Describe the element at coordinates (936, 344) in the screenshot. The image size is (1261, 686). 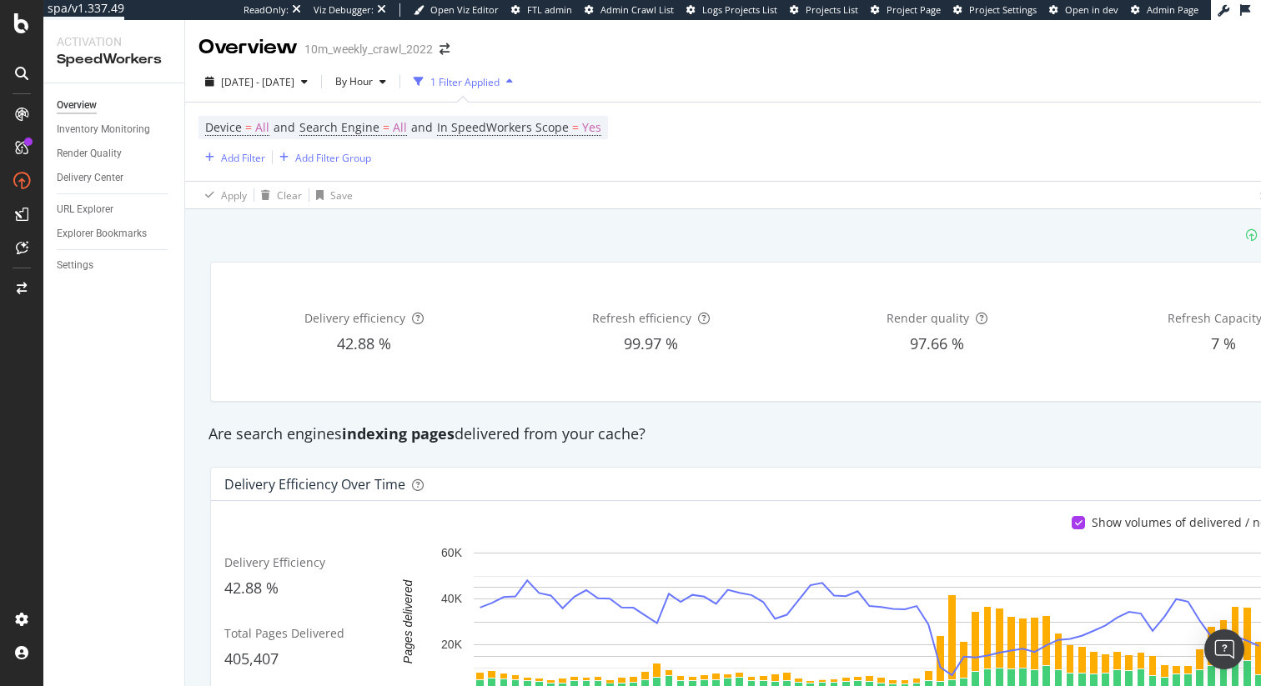
I see `span: 97.66 %` at that location.